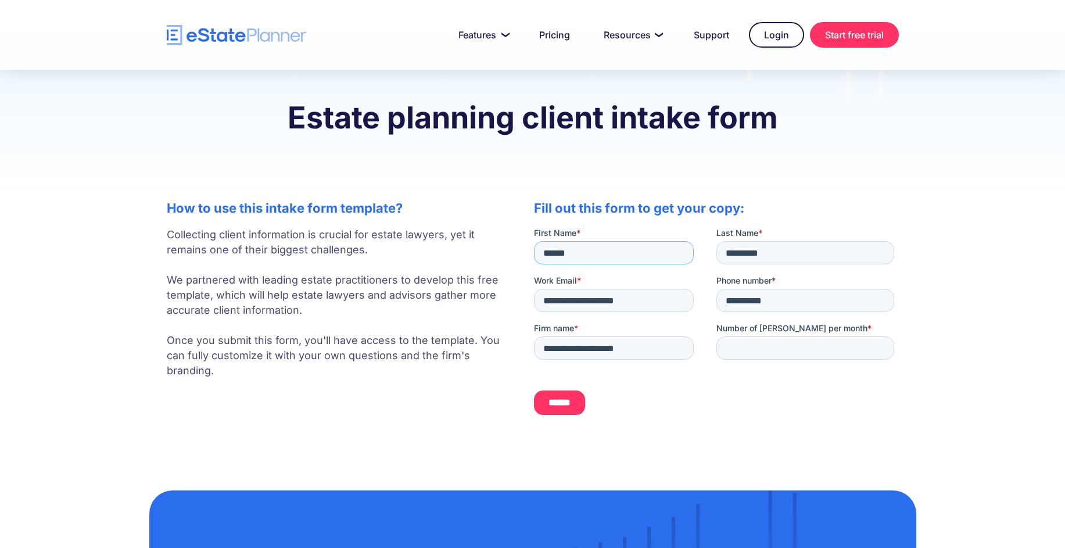  Describe the element at coordinates (339, 303) in the screenshot. I see `p: Collecting client information is crucial for estate lawyers, yet it remains one of their biggest ...` at that location.